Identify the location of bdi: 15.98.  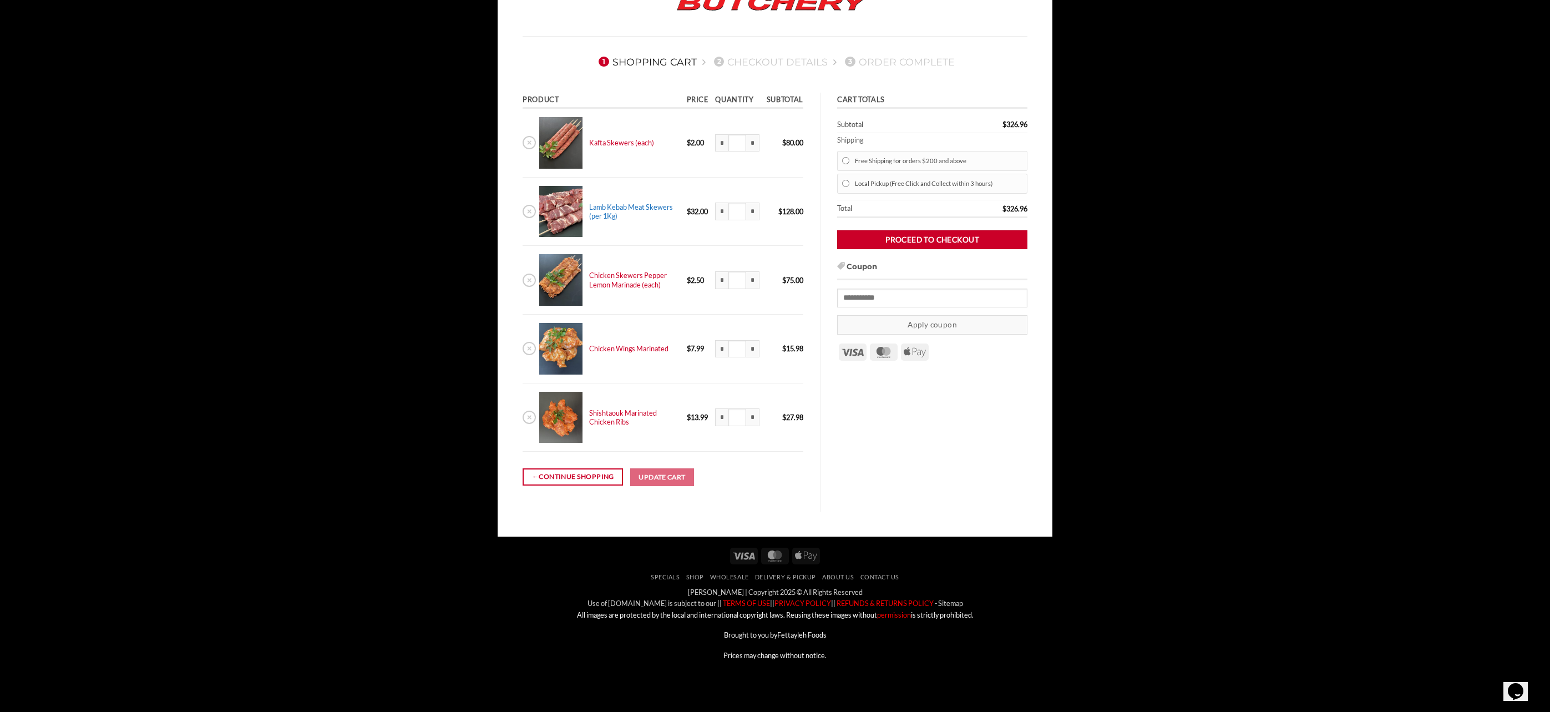
(793, 348).